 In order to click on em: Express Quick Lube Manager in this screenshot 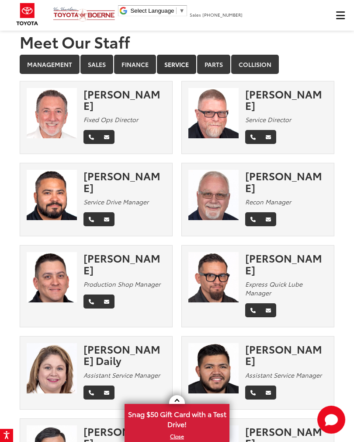, I will do `click(274, 288)`.